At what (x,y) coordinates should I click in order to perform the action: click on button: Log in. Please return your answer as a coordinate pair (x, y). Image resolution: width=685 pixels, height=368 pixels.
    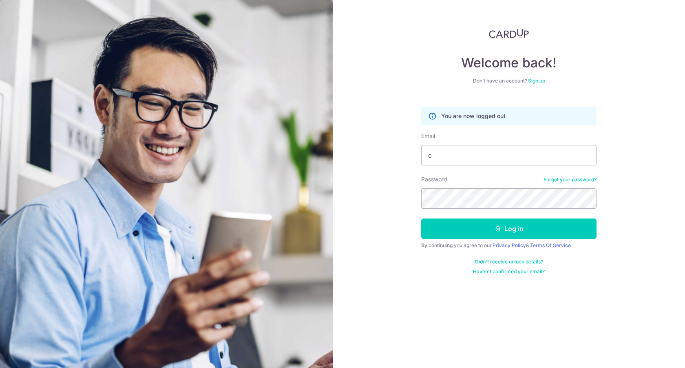
    Looking at the image, I should click on (509, 228).